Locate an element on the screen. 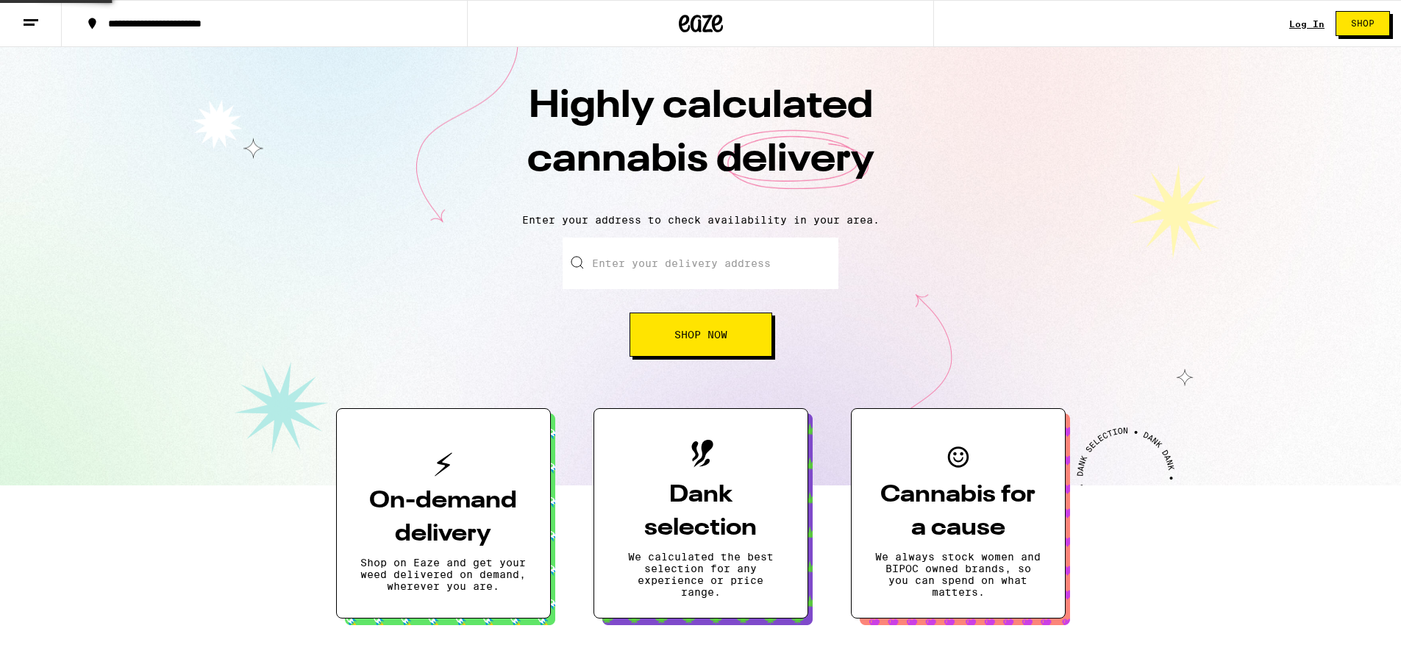 The height and width of the screenshot is (670, 1401). button: Shop Now is located at coordinates (701, 335).